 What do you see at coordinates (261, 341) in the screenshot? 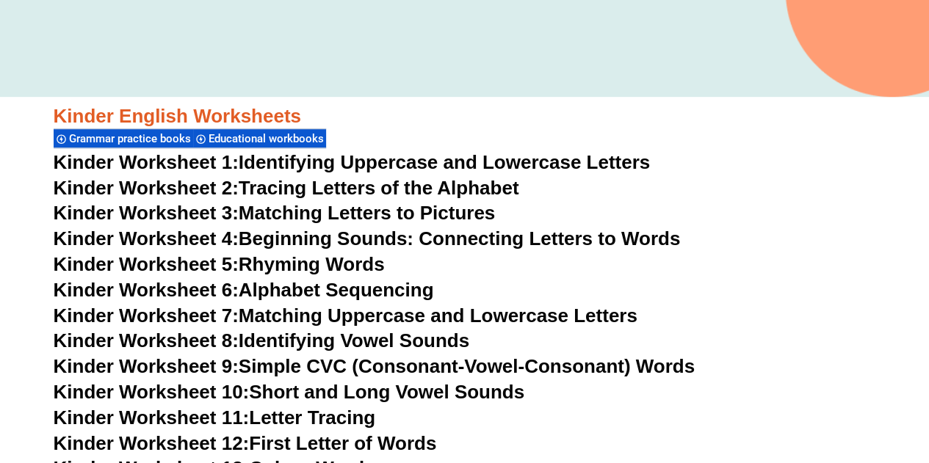
I see `a: Kinder Worksheet 8:Identifying Vowel Sounds` at bounding box center [261, 341].